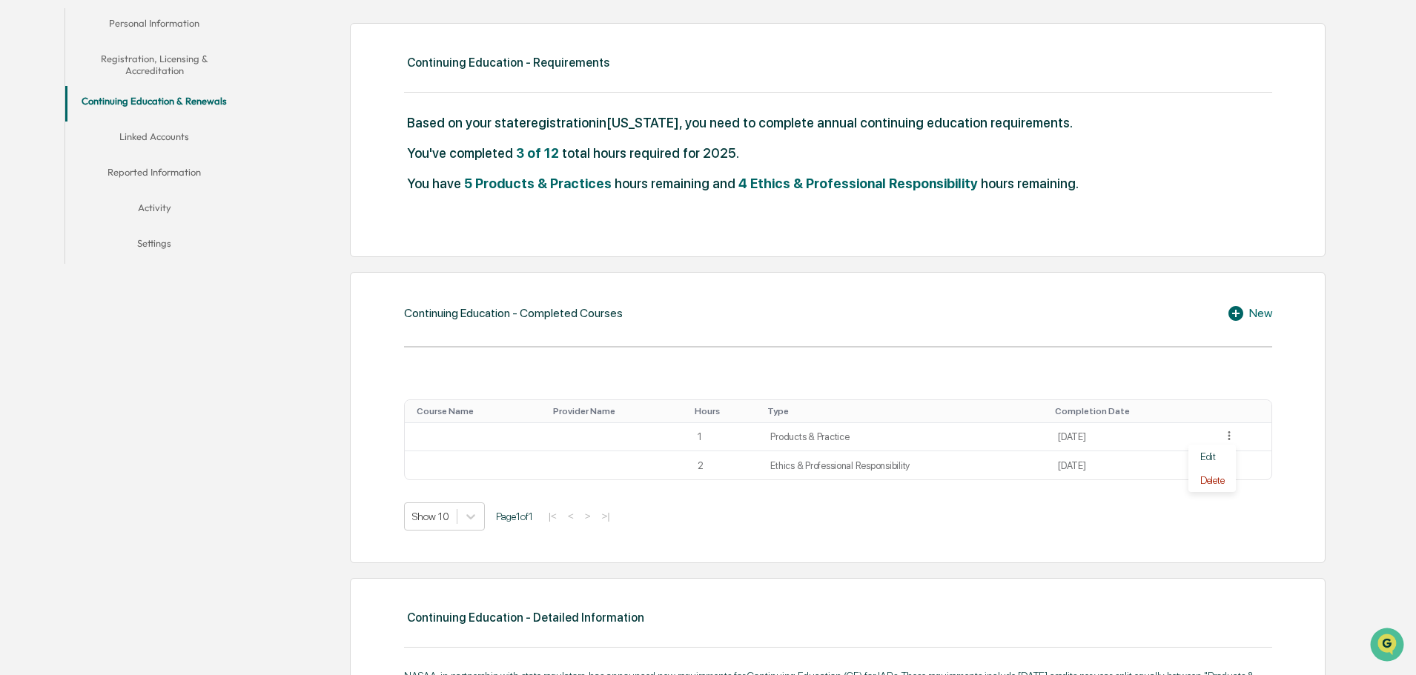  Describe the element at coordinates (28, 127) in the screenshot. I see `img: 1746055101610-c473b297-6a78-478c-a979-82029cc54cd1` at that location.